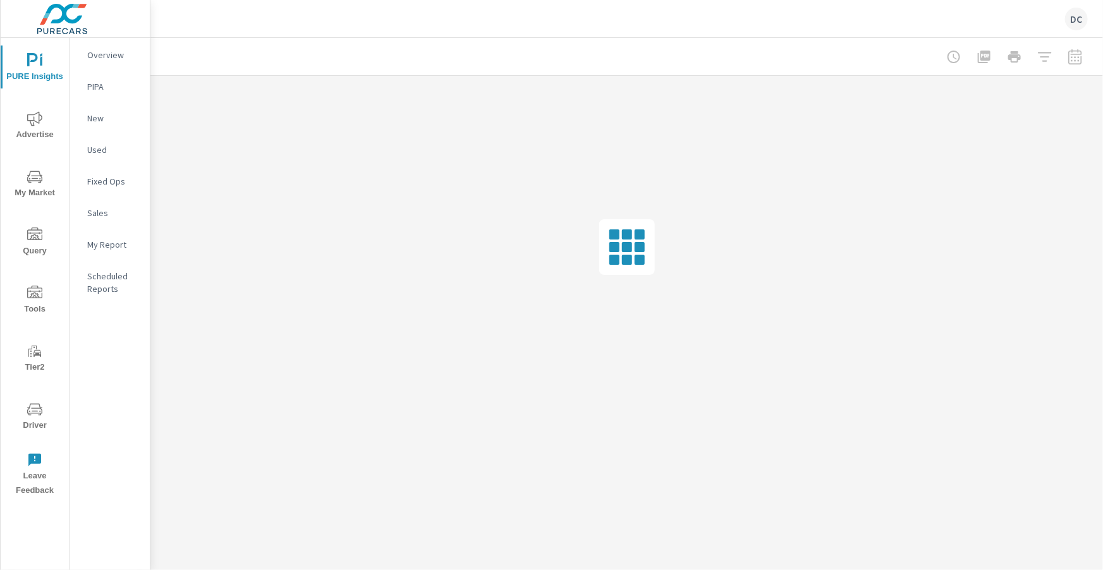 The width and height of the screenshot is (1103, 570). I want to click on span: Leave Feedback, so click(35, 475).